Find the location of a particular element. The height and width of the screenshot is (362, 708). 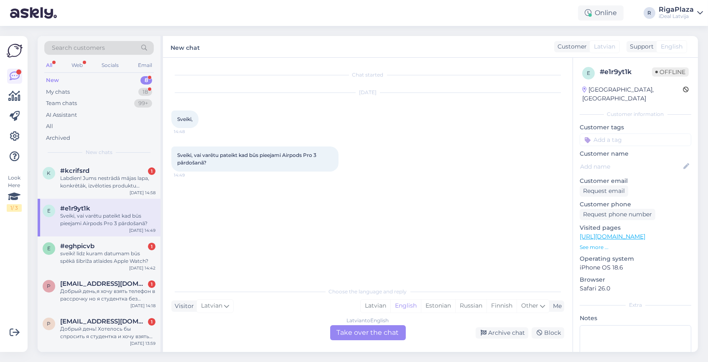

img: Askly Logo is located at coordinates (15, 51).